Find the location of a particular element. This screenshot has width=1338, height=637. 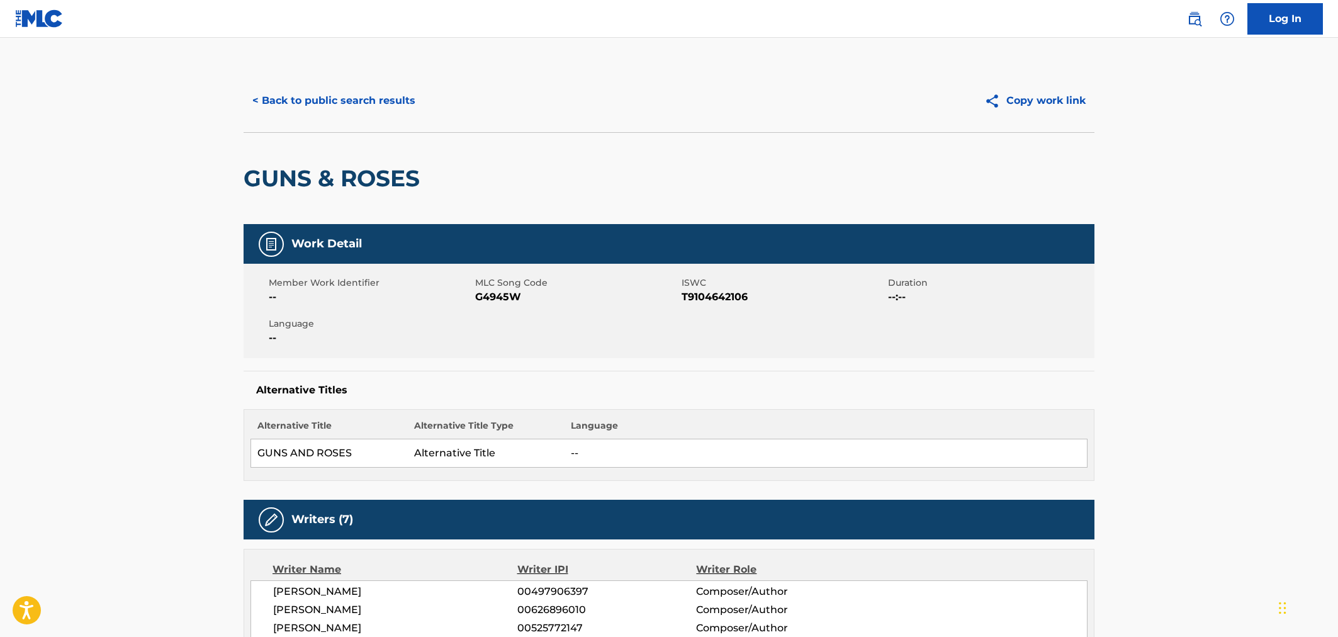

button: < Back to public search results is located at coordinates (334, 101).